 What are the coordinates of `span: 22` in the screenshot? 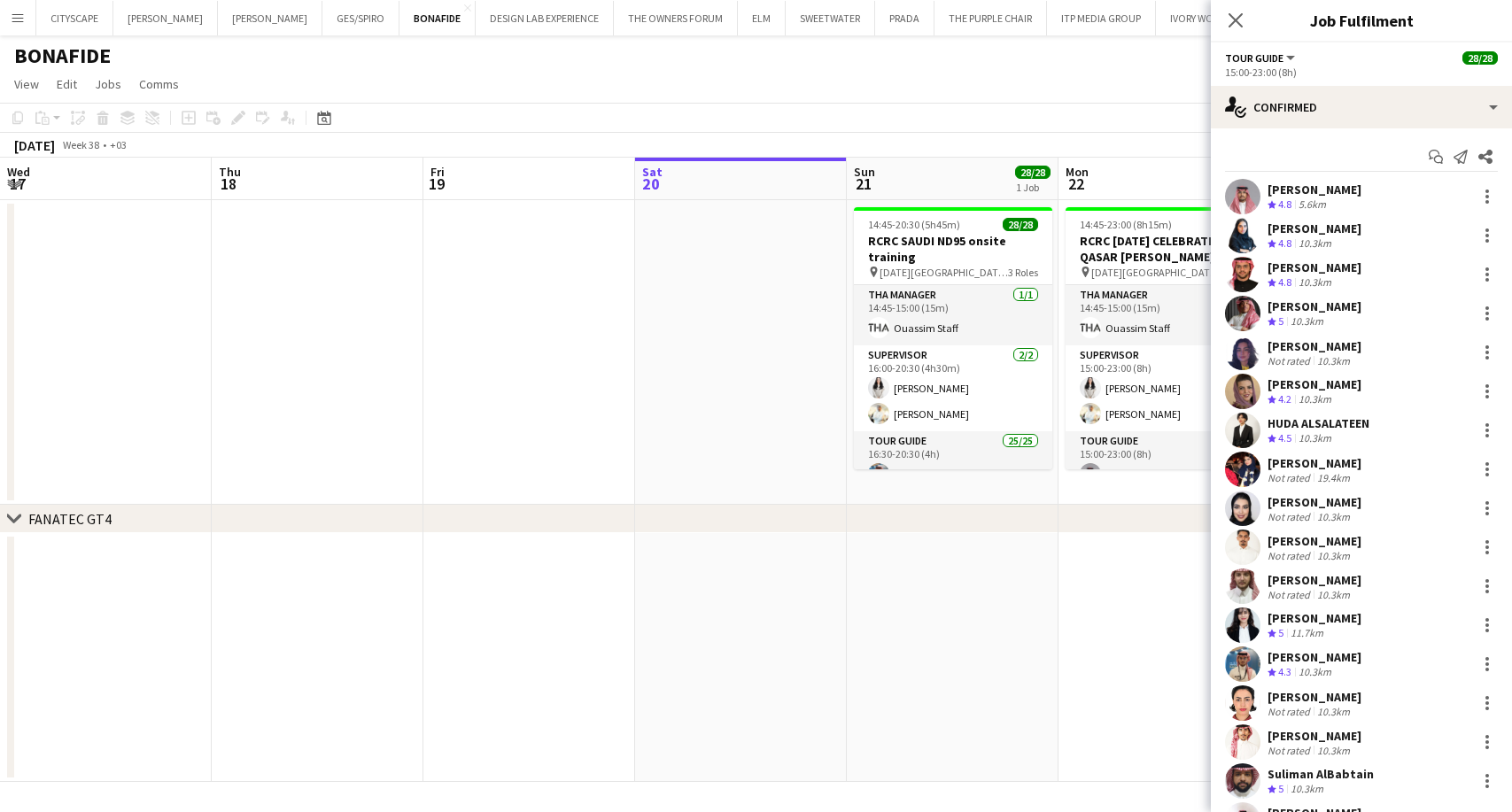 It's located at (1075, 183).